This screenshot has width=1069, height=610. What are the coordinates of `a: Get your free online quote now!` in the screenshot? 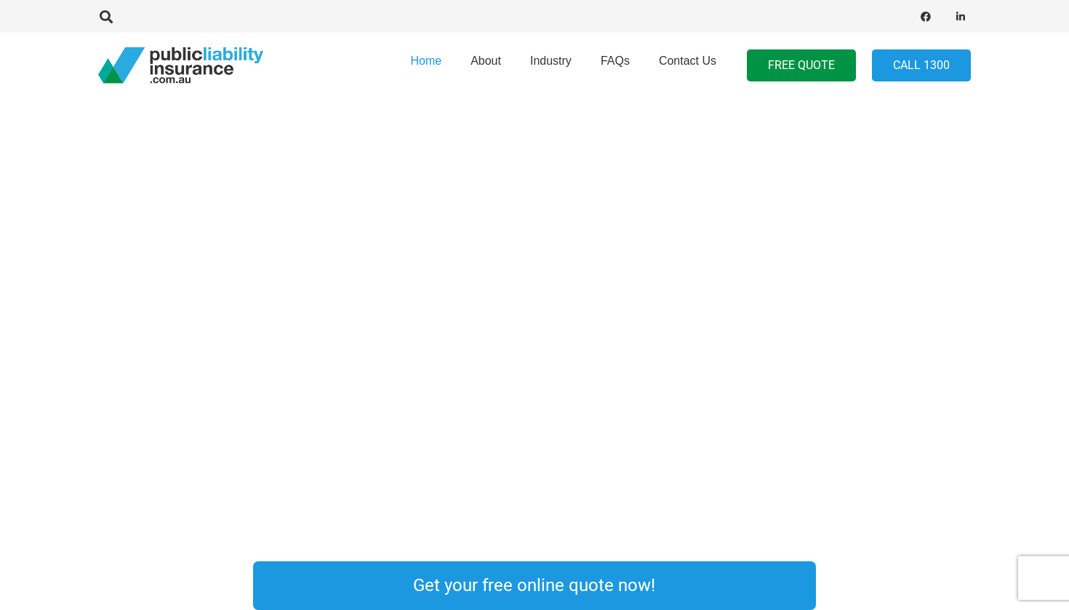 It's located at (534, 585).